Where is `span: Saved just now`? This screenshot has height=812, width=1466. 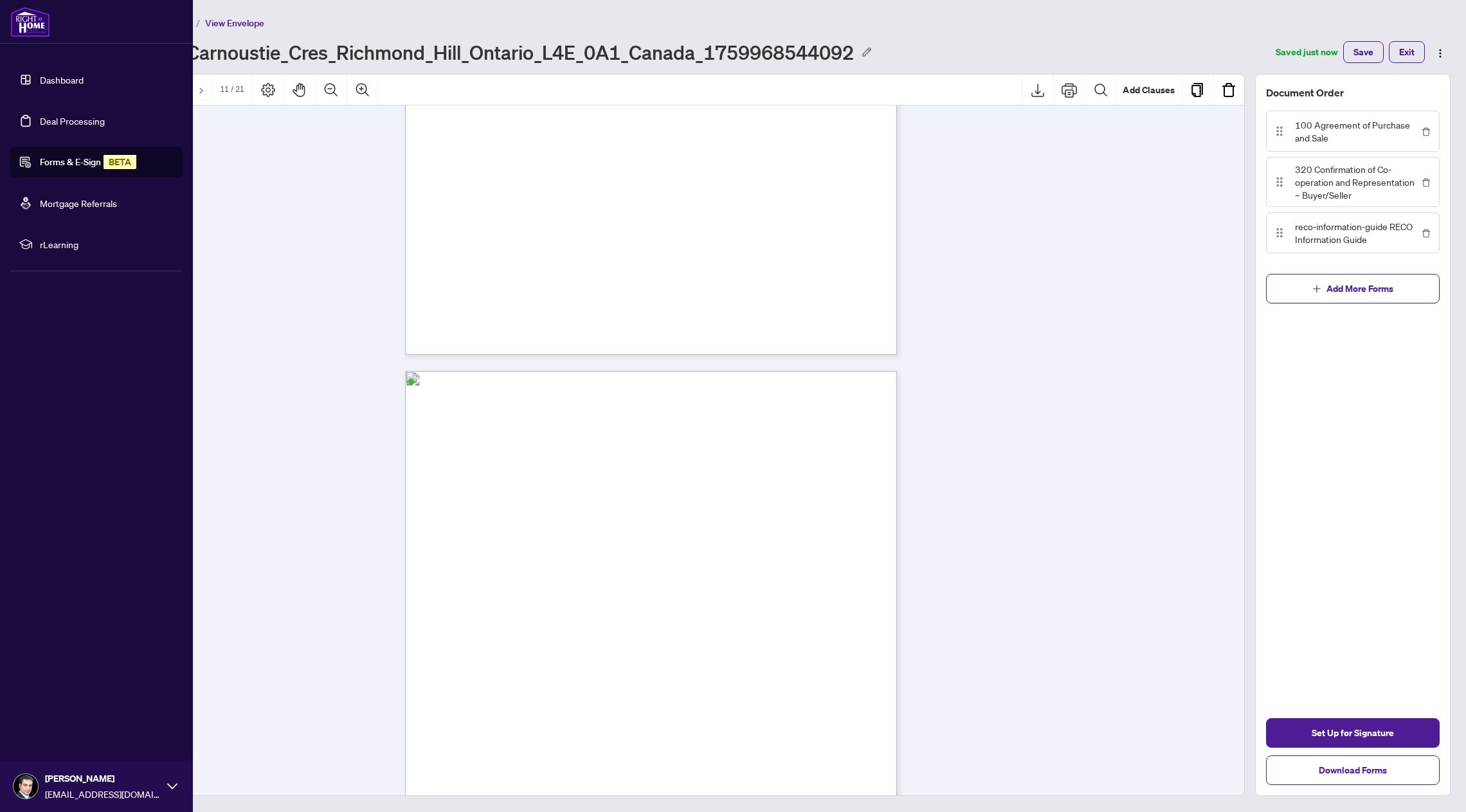
span: Saved just now is located at coordinates (1306, 52).